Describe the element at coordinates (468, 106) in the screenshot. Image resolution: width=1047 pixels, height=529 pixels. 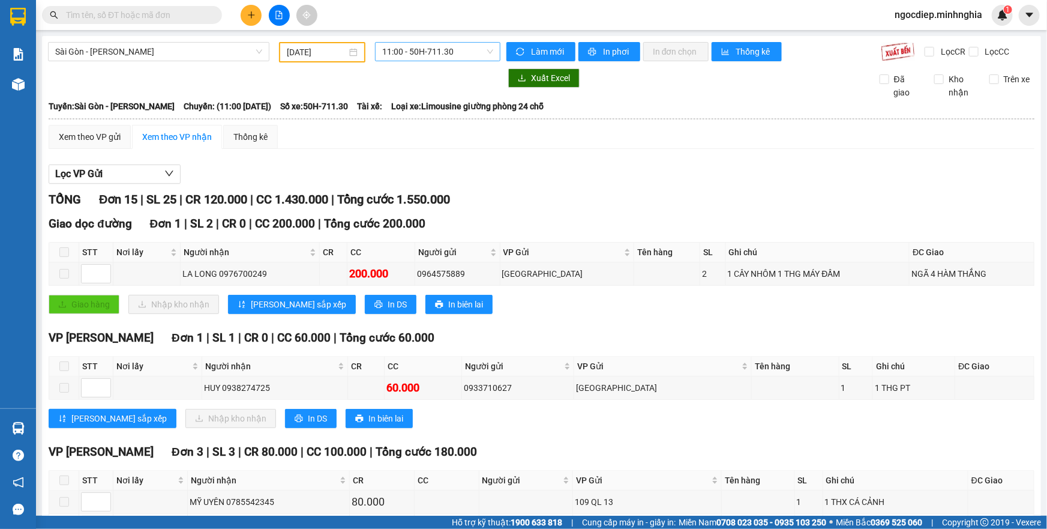
I see `span: Loại xe: Limousine giường phòng 24 chỗ` at that location.